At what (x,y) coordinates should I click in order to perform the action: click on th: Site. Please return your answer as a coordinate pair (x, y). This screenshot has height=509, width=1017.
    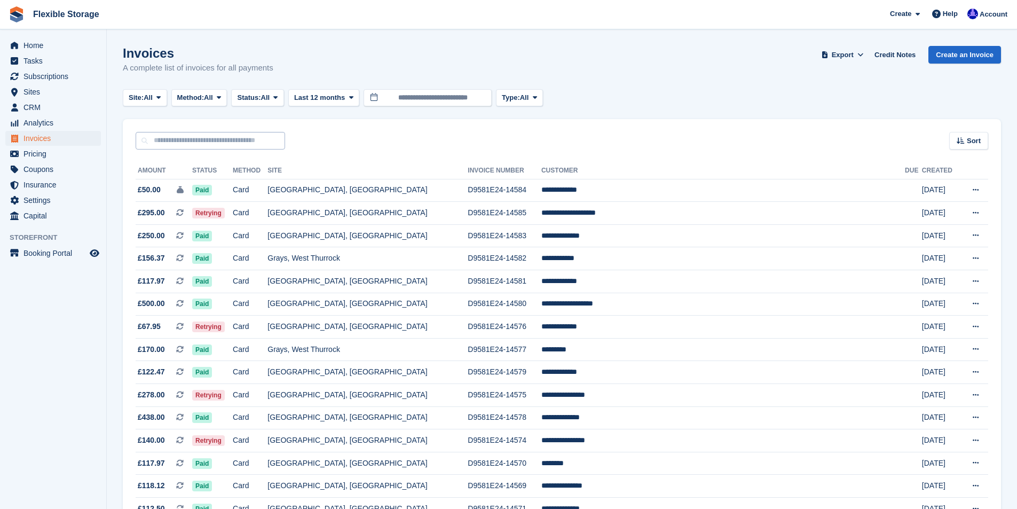
    Looking at the image, I should click on (367, 171).